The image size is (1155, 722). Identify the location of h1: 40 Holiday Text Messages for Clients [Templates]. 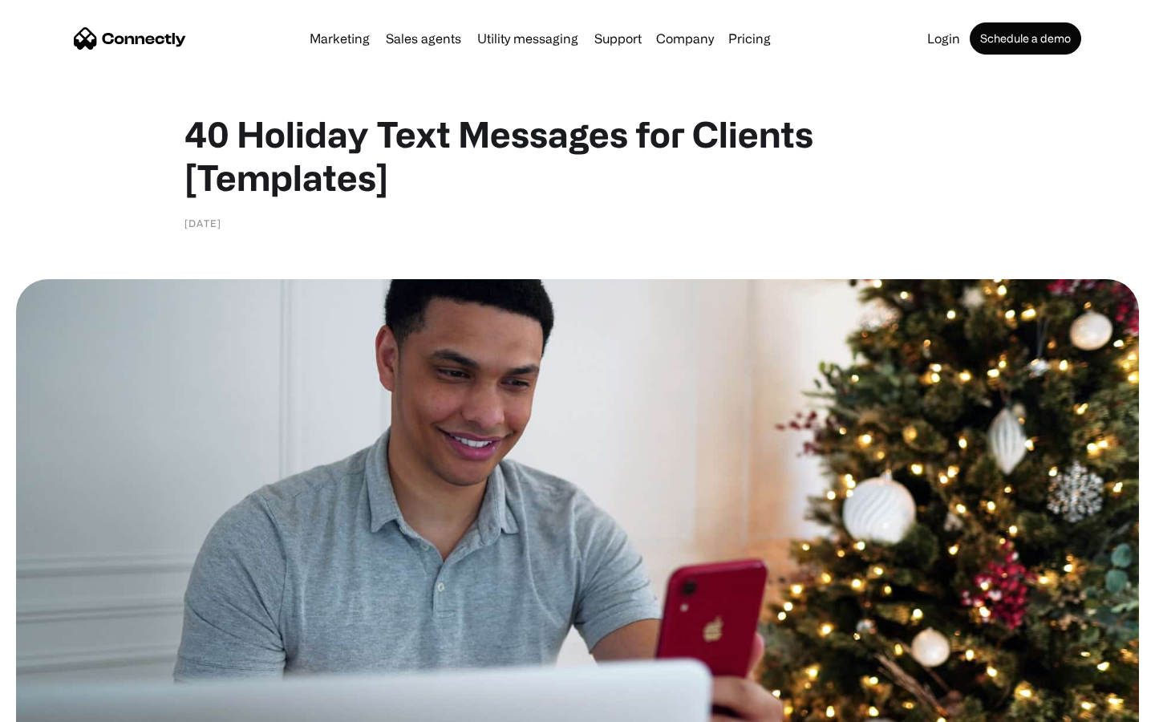
(577, 156).